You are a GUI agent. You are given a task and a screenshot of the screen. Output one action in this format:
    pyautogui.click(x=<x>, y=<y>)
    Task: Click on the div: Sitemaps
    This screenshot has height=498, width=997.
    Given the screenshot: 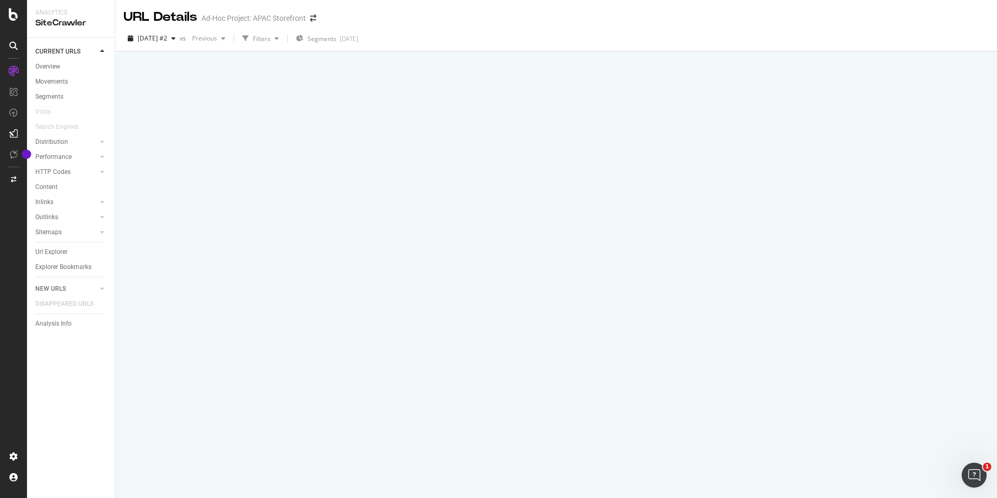 What is the action you would take?
    pyautogui.click(x=48, y=232)
    